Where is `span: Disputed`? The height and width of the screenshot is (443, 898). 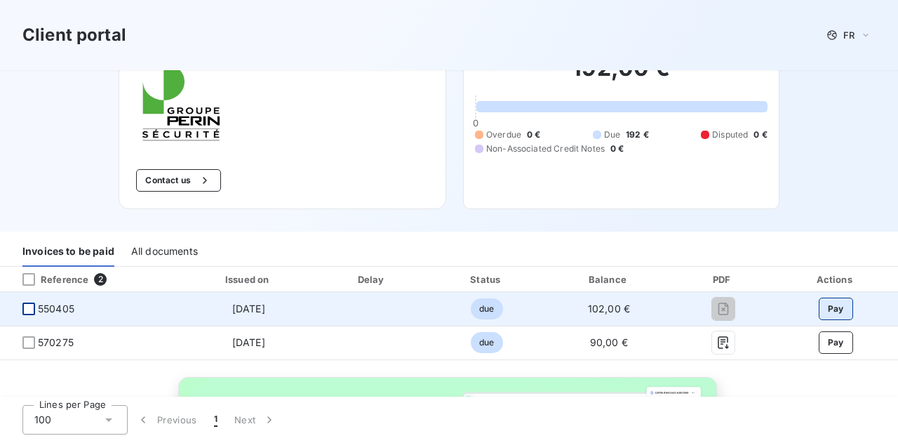 span: Disputed is located at coordinates (729, 135).